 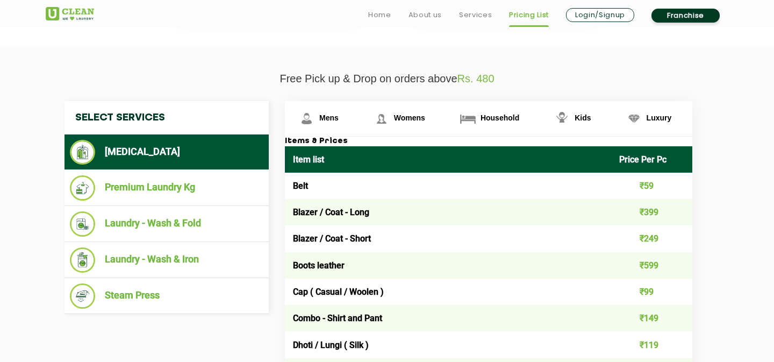 What do you see at coordinates (652, 344) in the screenshot?
I see `td: ₹119` at bounding box center [652, 344].